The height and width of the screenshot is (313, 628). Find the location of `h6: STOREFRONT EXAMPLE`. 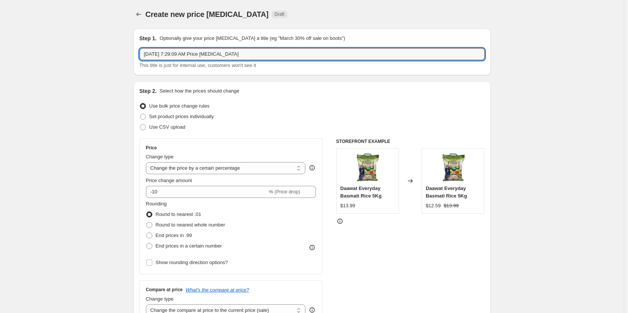

h6: STOREFRONT EXAMPLE is located at coordinates (410, 141).